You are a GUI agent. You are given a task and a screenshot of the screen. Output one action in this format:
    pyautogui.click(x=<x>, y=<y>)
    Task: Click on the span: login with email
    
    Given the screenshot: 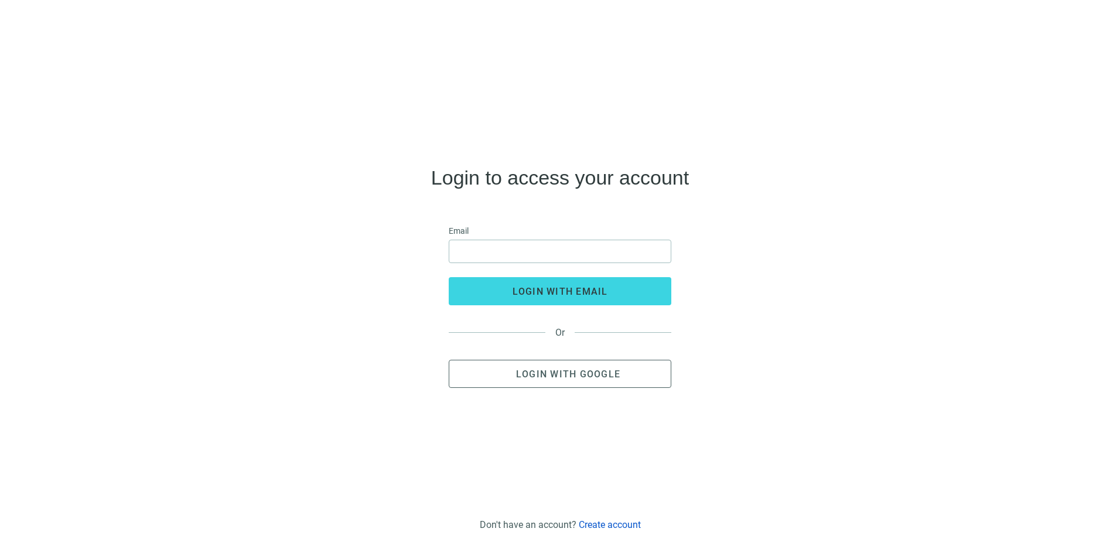 What is the action you would take?
    pyautogui.click(x=560, y=291)
    